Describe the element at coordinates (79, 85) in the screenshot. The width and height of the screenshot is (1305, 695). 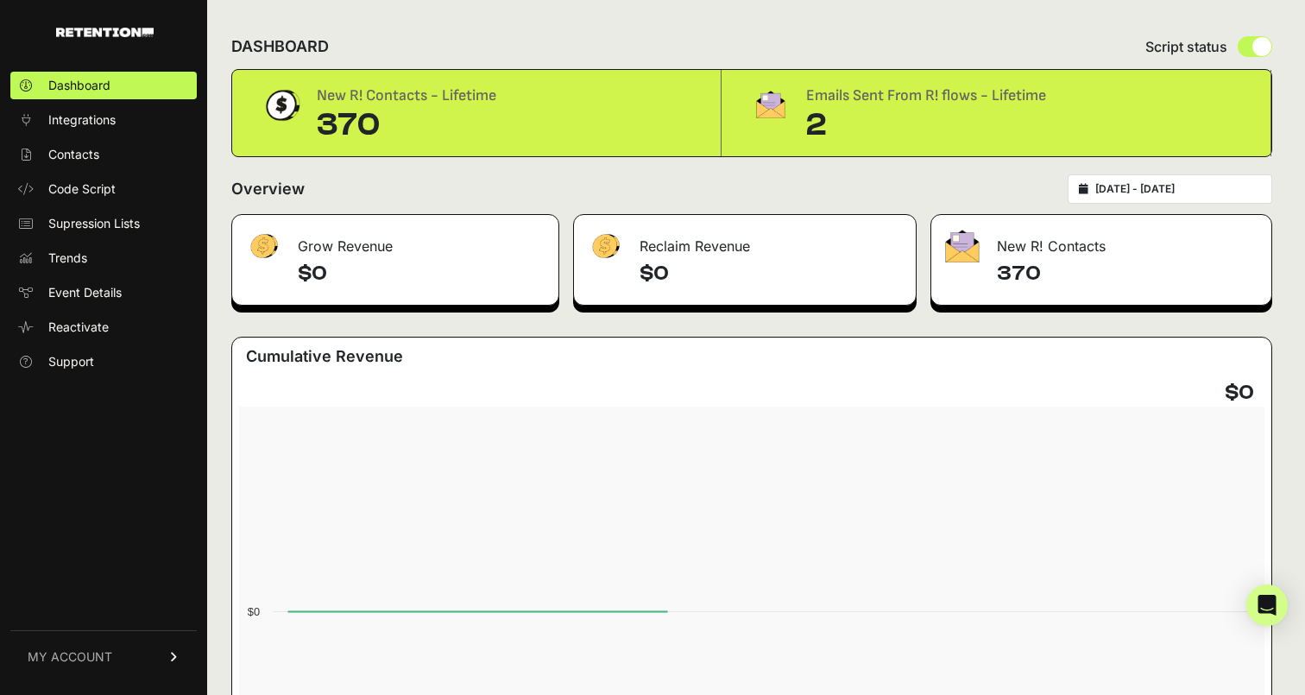
I see `span: Dashboard` at that location.